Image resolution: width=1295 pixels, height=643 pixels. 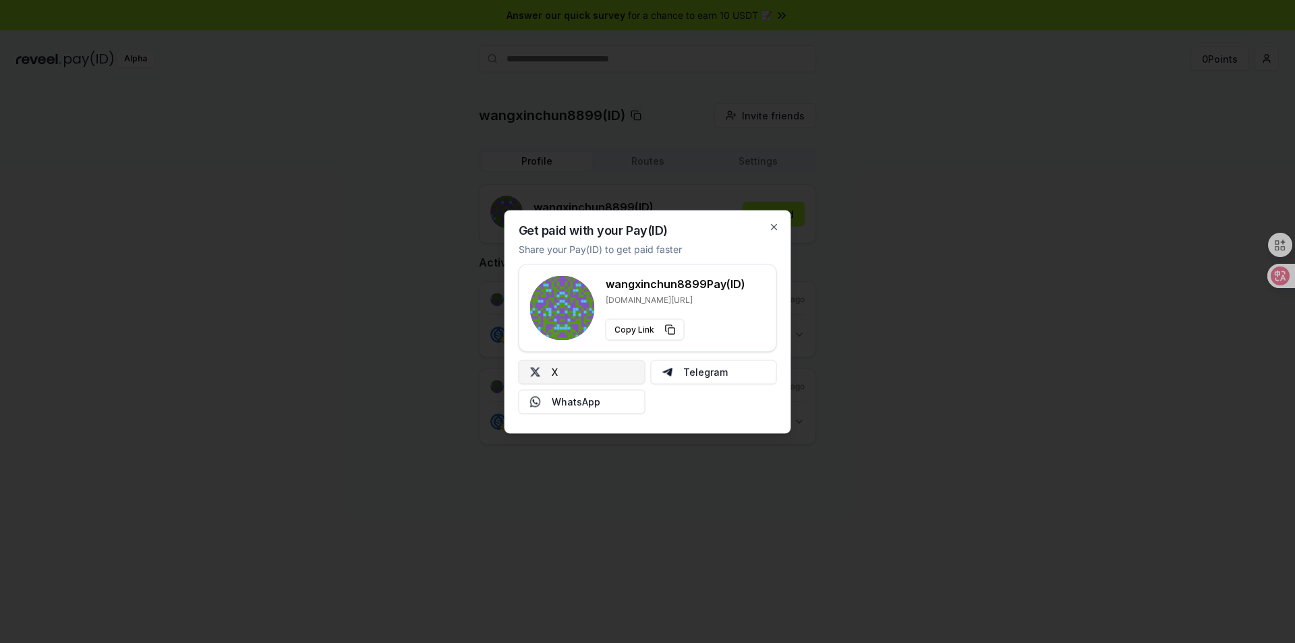 I want to click on img: X, so click(x=536, y=372).